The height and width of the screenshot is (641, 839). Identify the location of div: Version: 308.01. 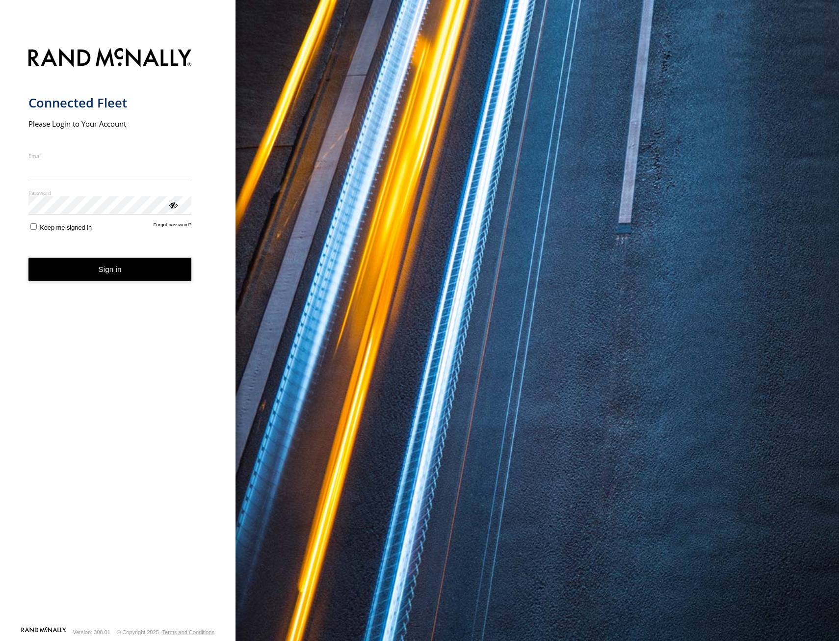
(92, 632).